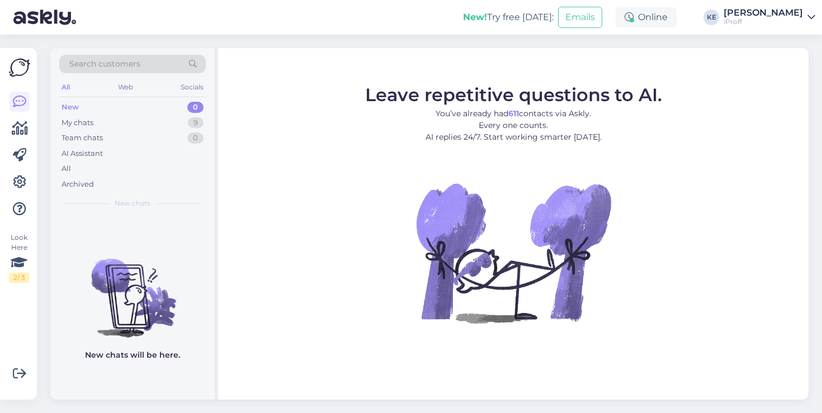 Image resolution: width=822 pixels, height=413 pixels. What do you see at coordinates (105, 64) in the screenshot?
I see `span: Search customers` at bounding box center [105, 64].